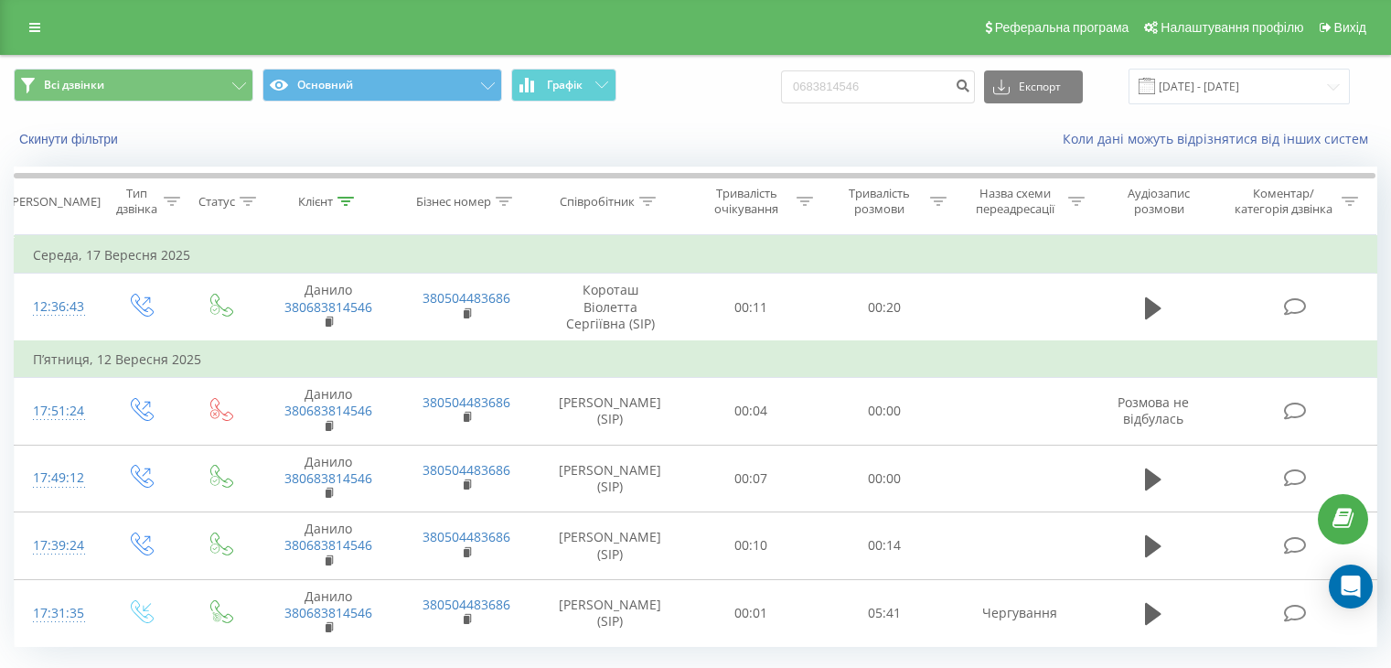 This screenshot has height=668, width=1391. I want to click on td: 00:20, so click(883, 307).